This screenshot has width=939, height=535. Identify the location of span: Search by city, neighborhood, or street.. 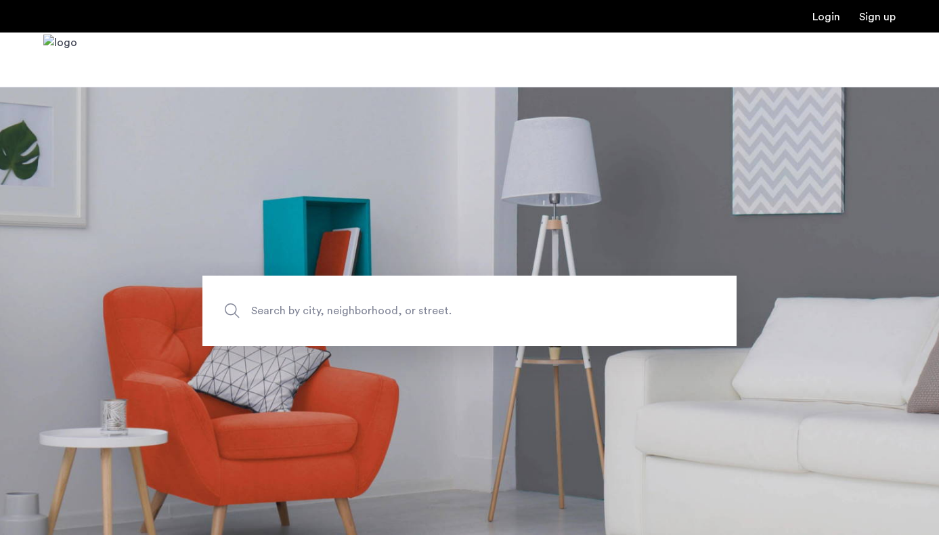
(438, 311).